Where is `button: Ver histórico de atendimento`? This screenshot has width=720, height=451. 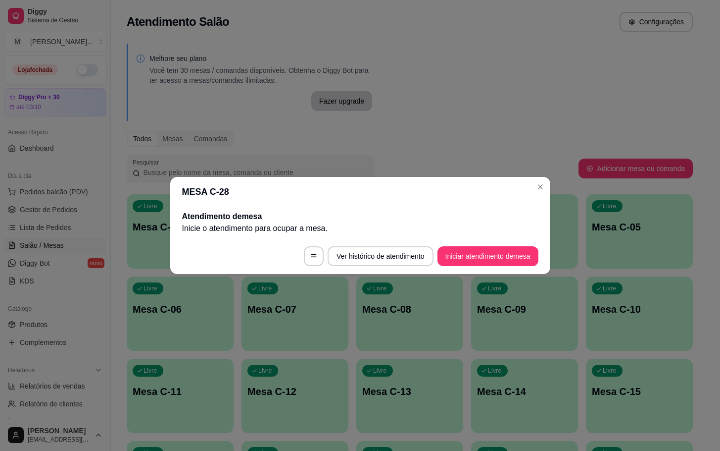
button: Ver histórico de atendimento is located at coordinates (380, 256).